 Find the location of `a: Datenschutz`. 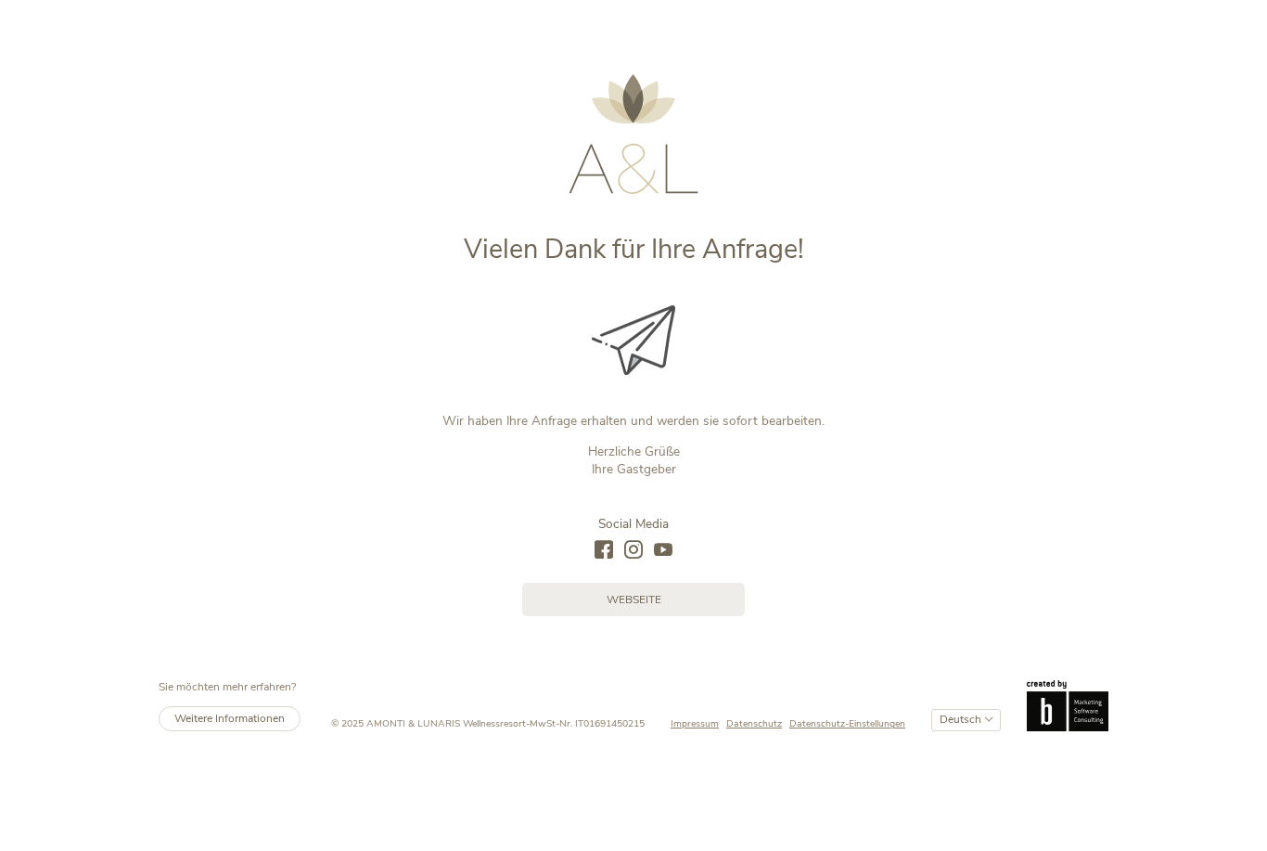

a: Datenschutz is located at coordinates (758, 724).